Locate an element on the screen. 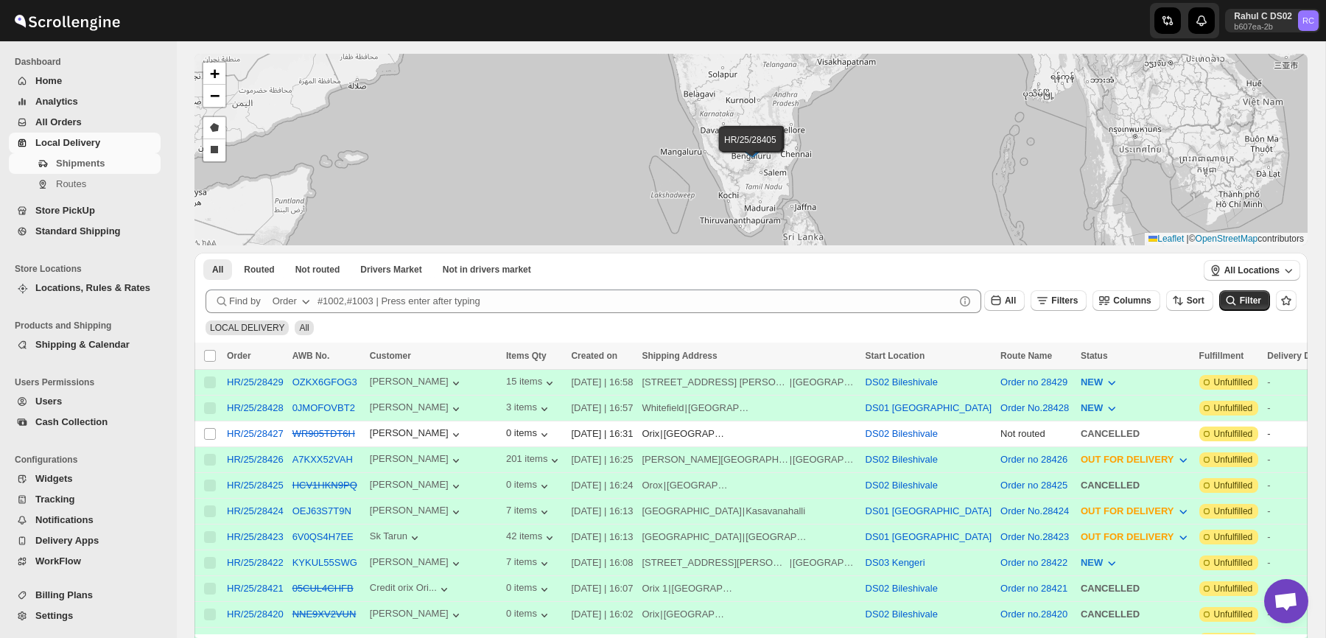 The height and width of the screenshot is (638, 1326). button: Sk Tarun is located at coordinates (395, 538).